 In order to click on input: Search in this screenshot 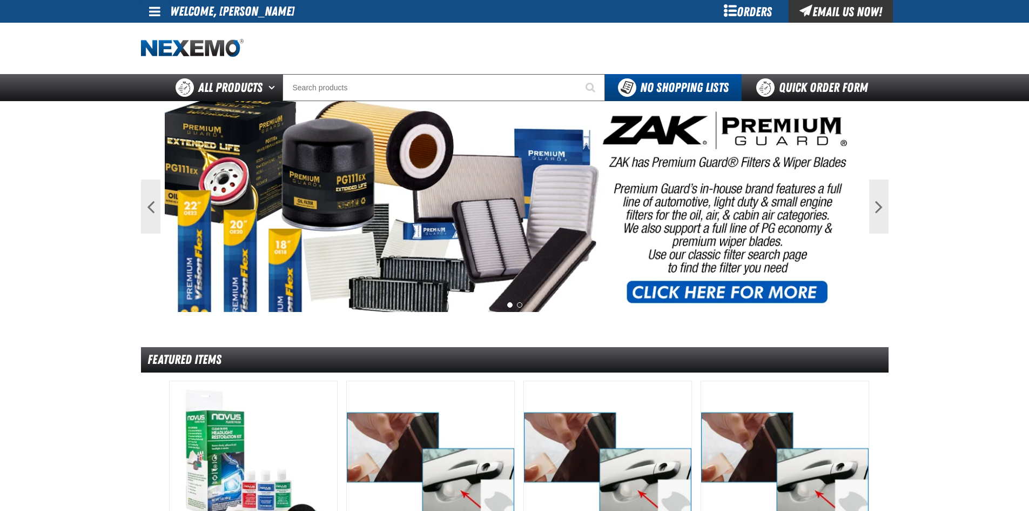, I will do `click(444, 88)`.